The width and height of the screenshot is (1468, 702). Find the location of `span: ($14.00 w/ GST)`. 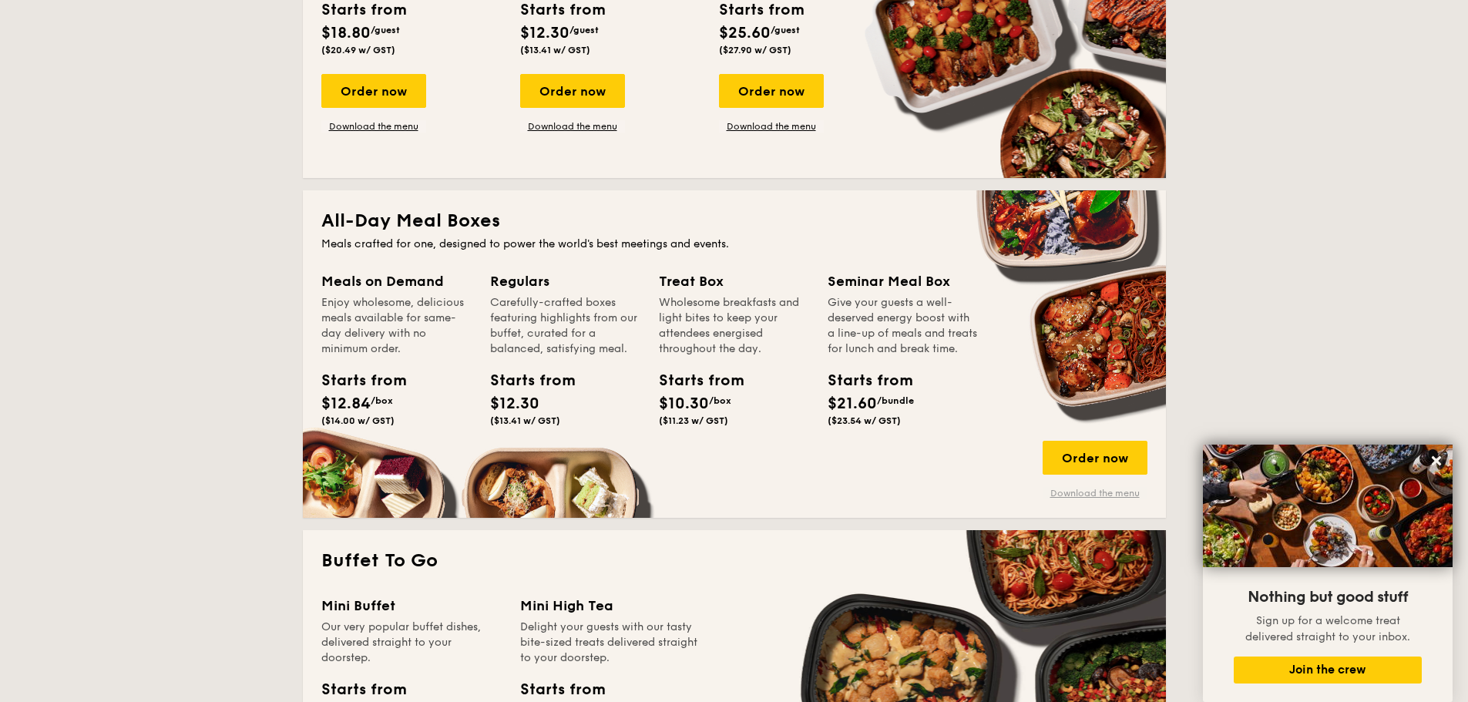

span: ($14.00 w/ GST) is located at coordinates (358, 421).